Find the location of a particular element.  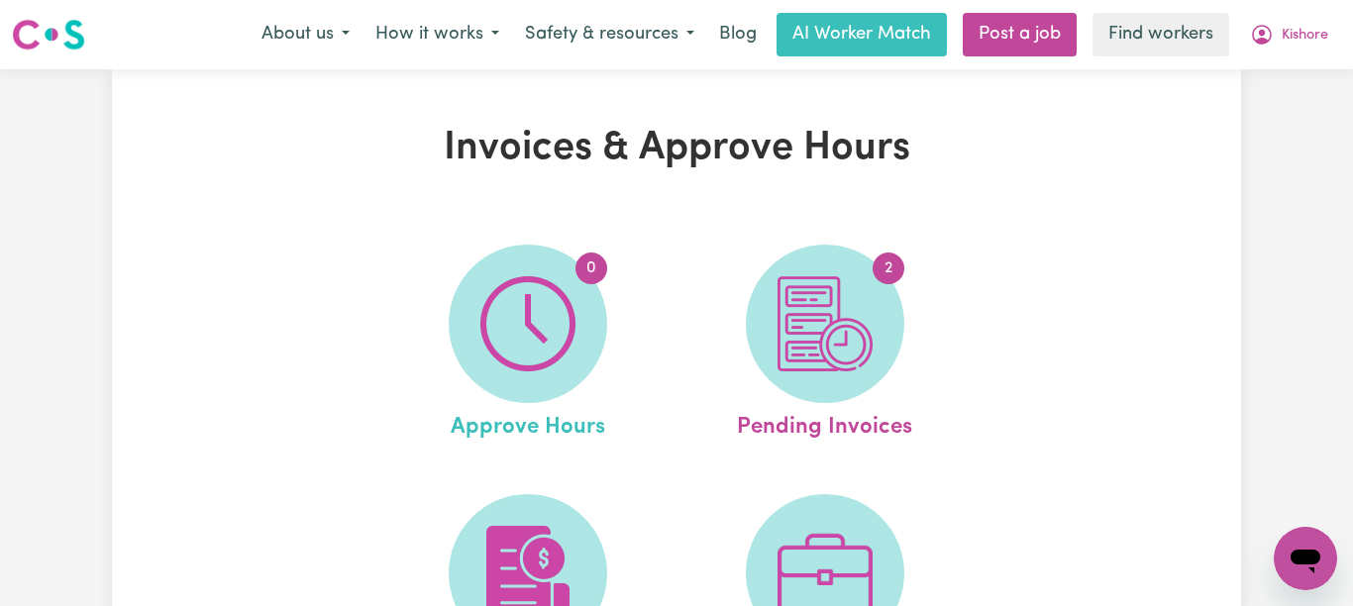

h1: Invoices & Approve Hours is located at coordinates (676, 149).